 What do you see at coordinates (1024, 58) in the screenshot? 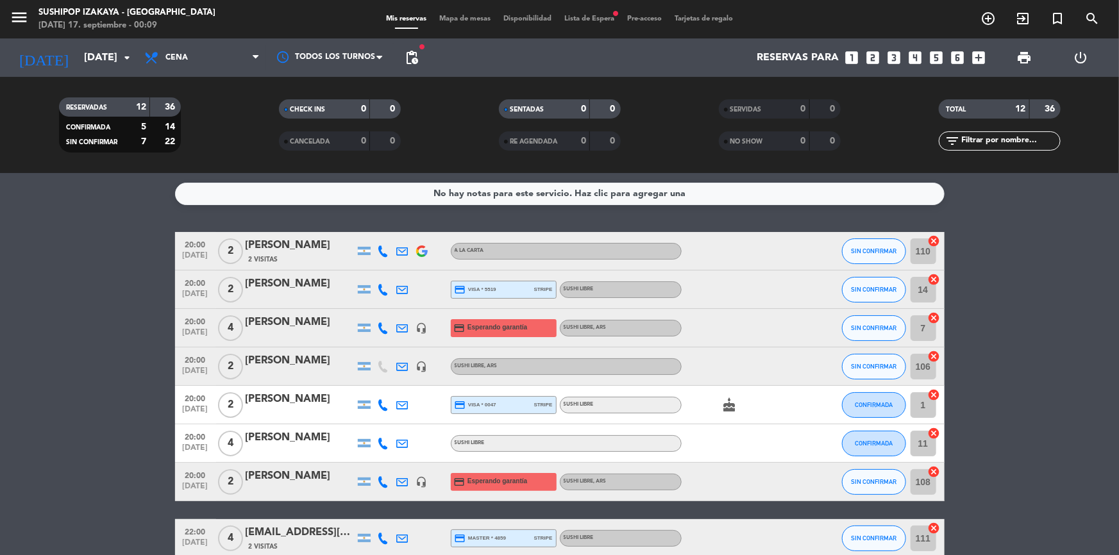
I see `span: print` at bounding box center [1024, 58].